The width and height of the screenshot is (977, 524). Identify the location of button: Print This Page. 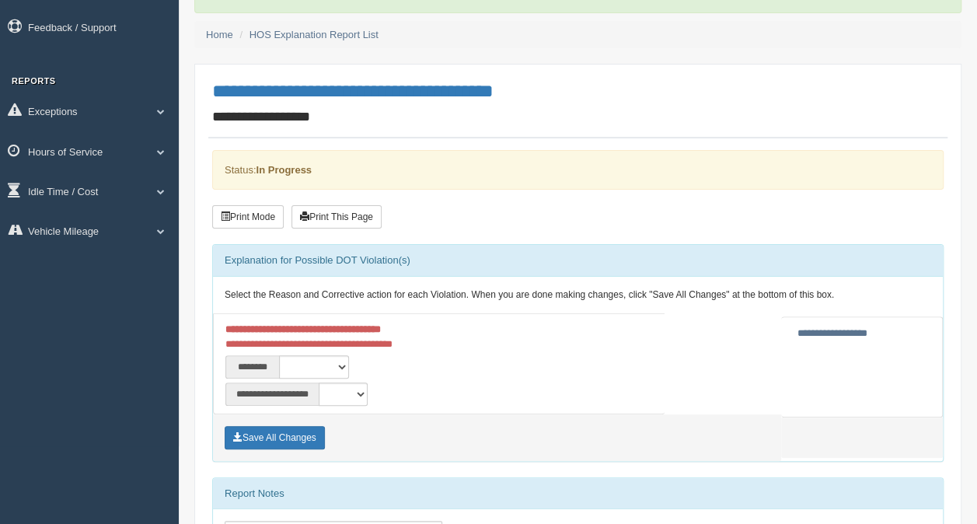
(336, 217).